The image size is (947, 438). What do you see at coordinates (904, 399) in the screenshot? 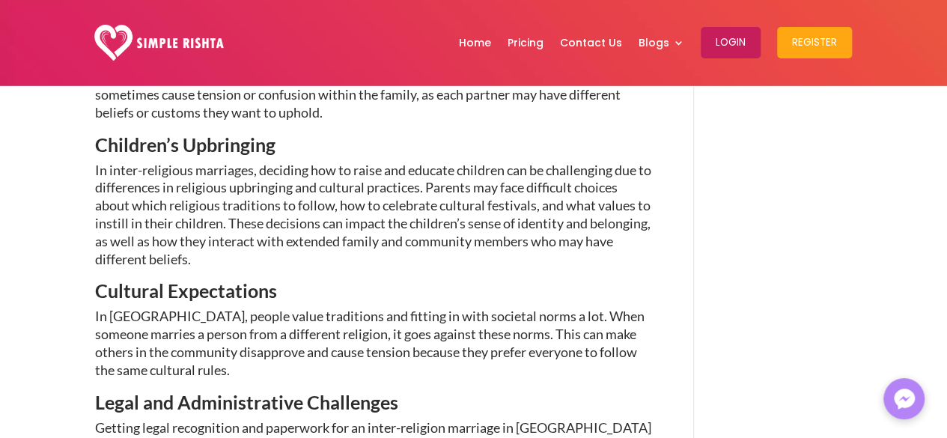
I see `img: Messenger` at bounding box center [904, 399].